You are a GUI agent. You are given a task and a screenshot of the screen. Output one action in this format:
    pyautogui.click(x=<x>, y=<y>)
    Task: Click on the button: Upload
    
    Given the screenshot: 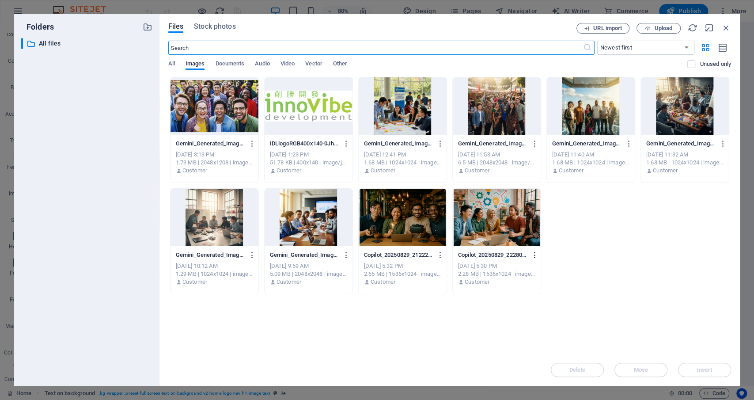 What is the action you would take?
    pyautogui.click(x=659, y=28)
    